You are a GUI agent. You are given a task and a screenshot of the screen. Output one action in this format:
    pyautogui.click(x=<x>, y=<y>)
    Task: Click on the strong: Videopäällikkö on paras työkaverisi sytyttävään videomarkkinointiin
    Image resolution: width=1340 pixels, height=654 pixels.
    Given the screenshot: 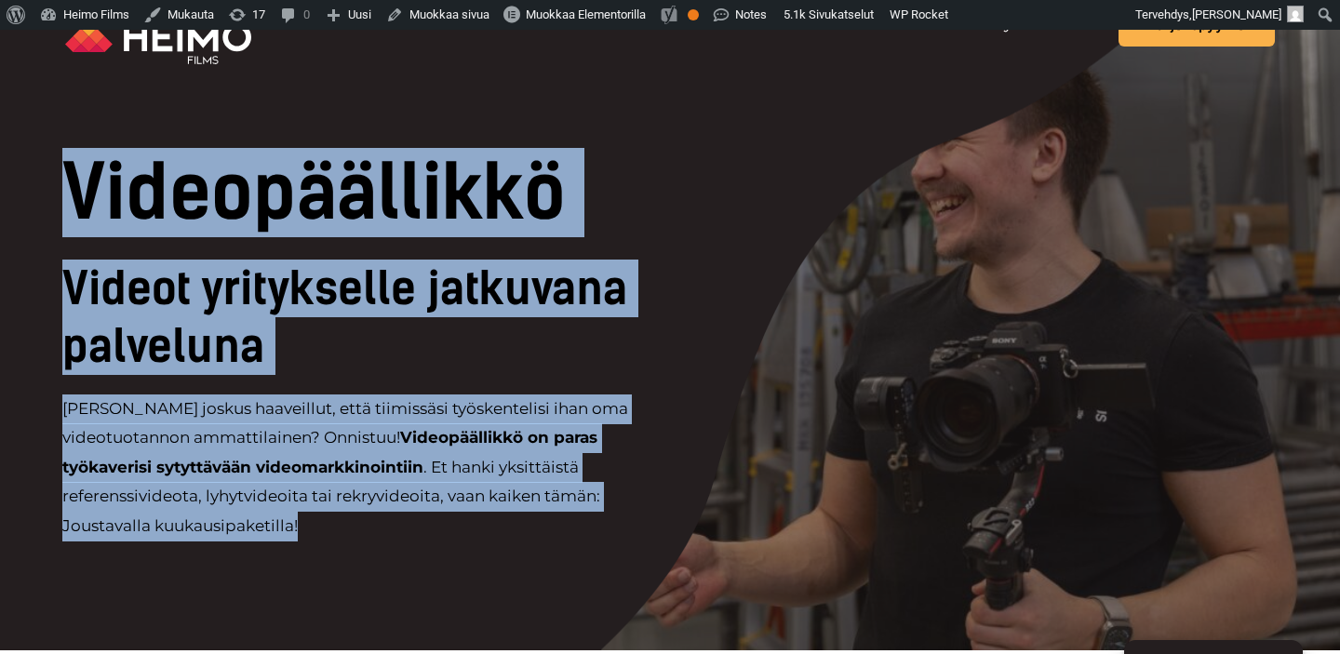 What is the action you would take?
    pyautogui.click(x=329, y=452)
    